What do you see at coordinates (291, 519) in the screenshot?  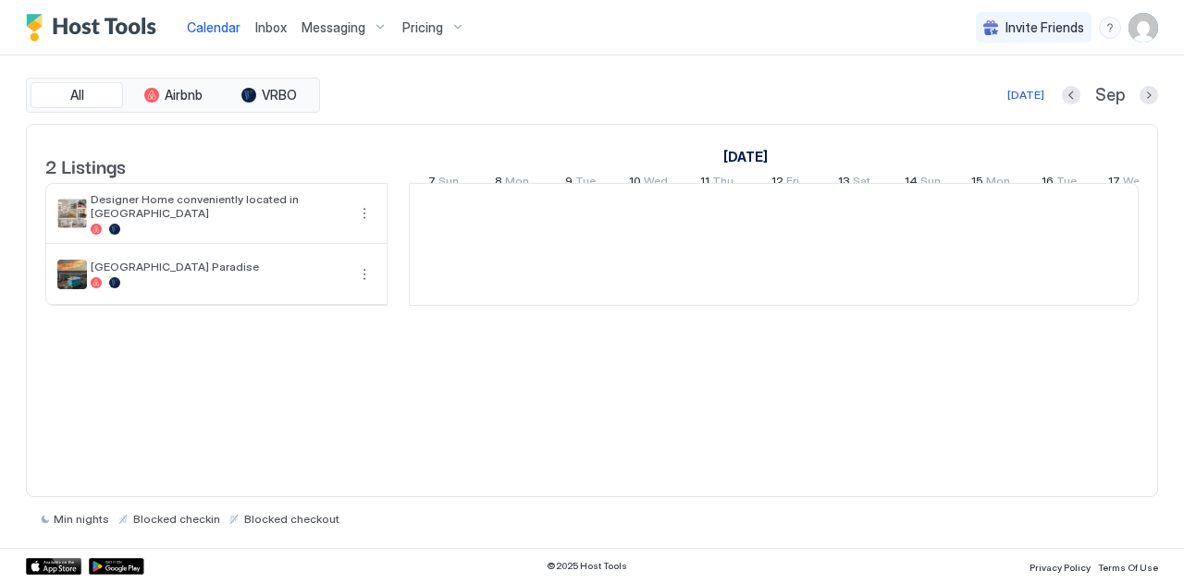 I see `span: Blocked checkout` at bounding box center [291, 519].